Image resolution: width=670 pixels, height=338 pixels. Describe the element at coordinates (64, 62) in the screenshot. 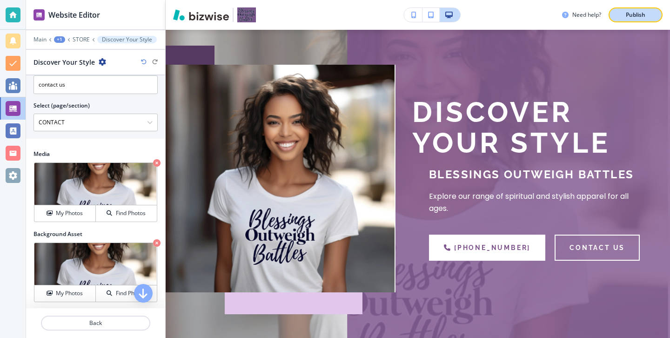

I see `h2: Discover Your Style` at that location.